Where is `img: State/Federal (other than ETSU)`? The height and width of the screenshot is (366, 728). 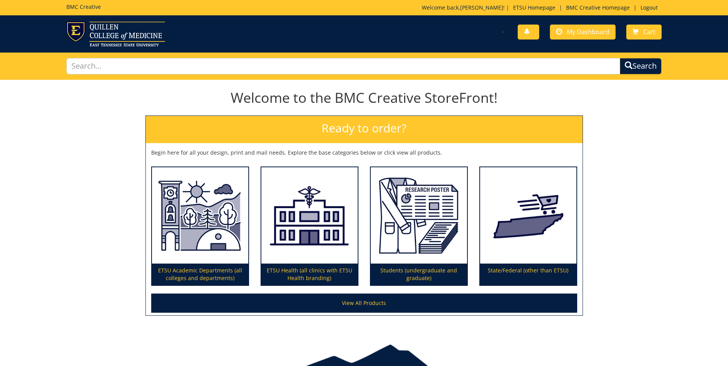 img: State/Federal (other than ETSU) is located at coordinates (528, 216).